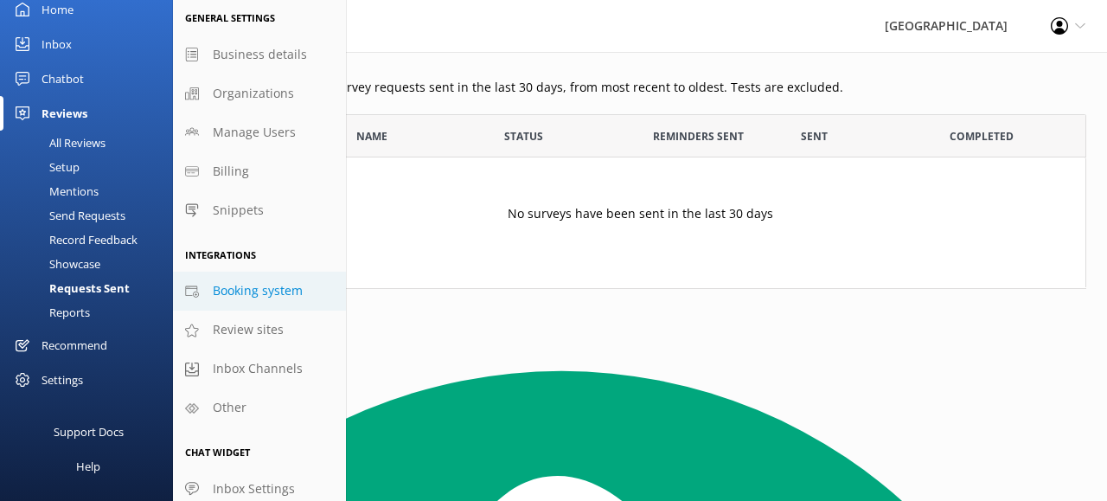  Describe the element at coordinates (67, 215) in the screenshot. I see `div: Send Requests` at that location.